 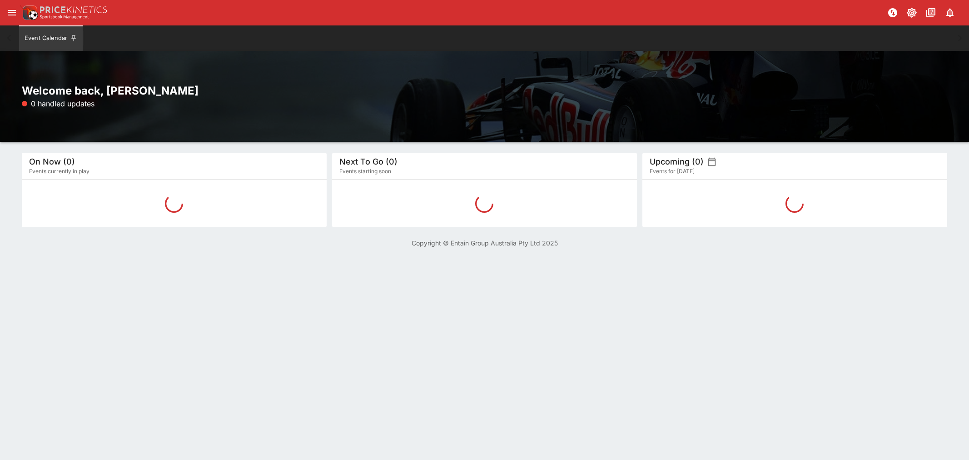 What do you see at coordinates (74, 10) in the screenshot?
I see `img: PriceKinetics` at bounding box center [74, 10].